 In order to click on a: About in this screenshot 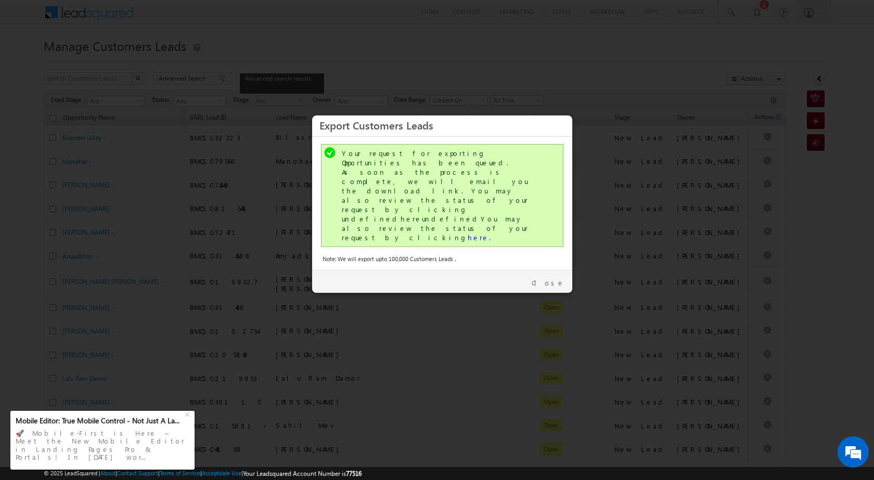, I will do `click(108, 473)`.